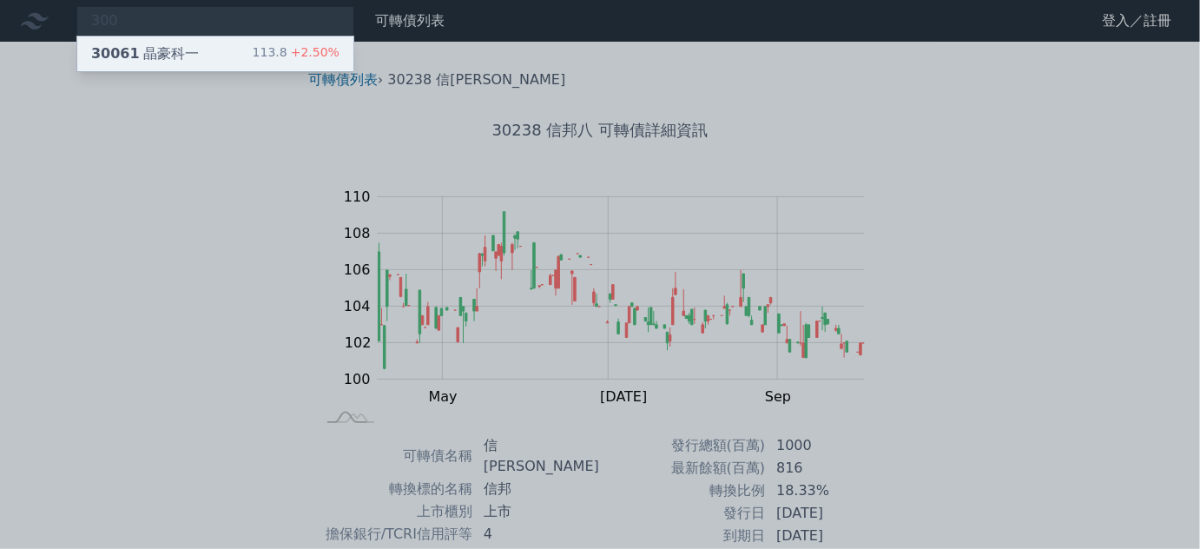  Describe the element at coordinates (215, 54) in the screenshot. I see `a: 30061晶豪科一 113.8+2.50%` at that location.